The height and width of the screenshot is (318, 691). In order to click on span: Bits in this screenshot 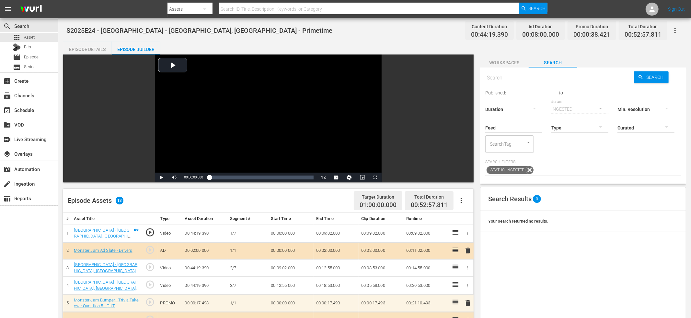, I will do `click(28, 47)`.